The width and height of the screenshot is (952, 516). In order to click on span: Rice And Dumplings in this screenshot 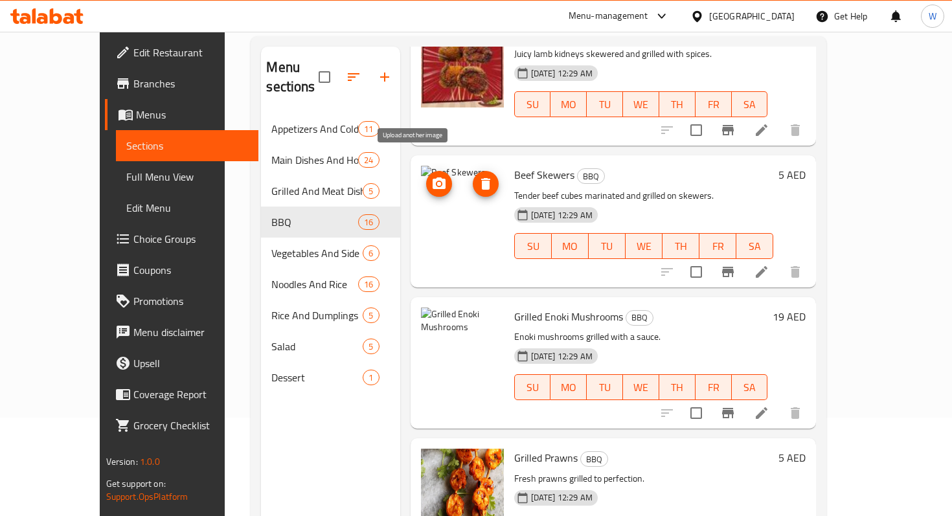, I will do `click(317, 315)`.